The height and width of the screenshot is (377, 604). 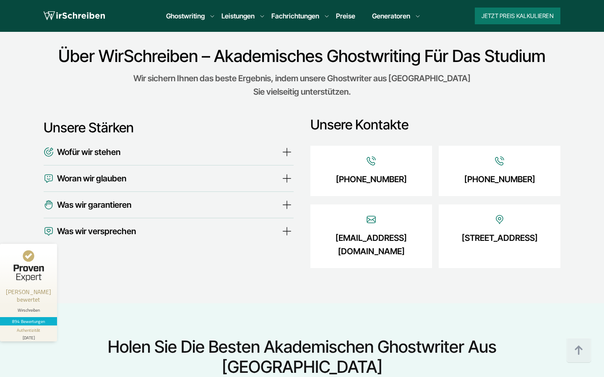 I want to click on a: Ghostwriting, so click(x=185, y=16).